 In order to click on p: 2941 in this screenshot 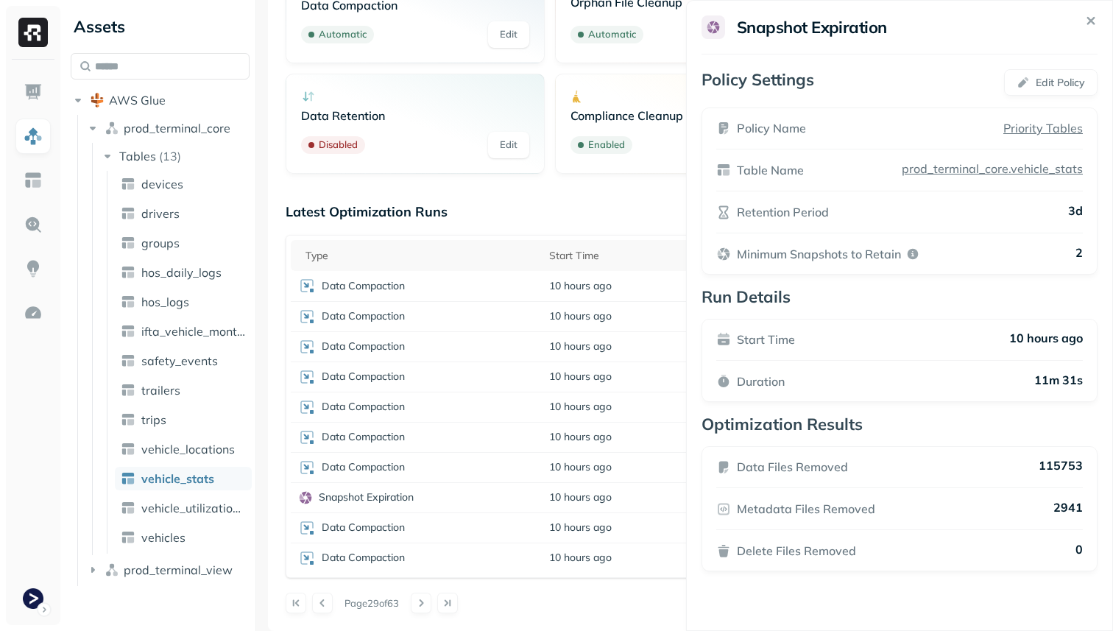, I will do `click(1068, 509)`.